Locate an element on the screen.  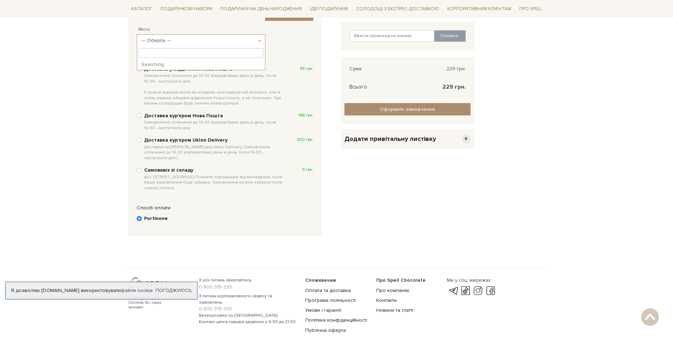
a: Контакти is located at coordinates (387, 300).